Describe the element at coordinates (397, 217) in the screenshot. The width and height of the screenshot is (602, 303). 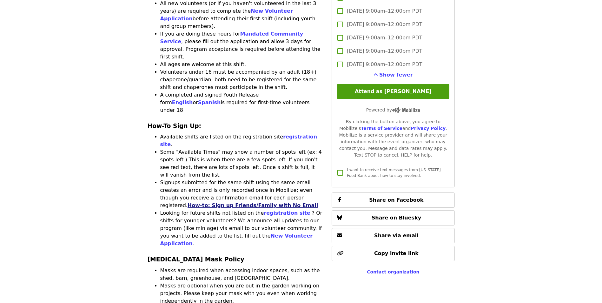
I see `span: Share on Bluesky` at that location.